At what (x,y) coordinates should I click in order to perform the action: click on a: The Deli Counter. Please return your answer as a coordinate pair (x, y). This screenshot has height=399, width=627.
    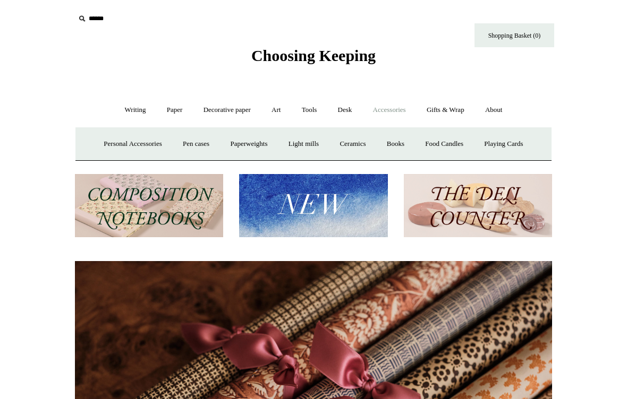
    Looking at the image, I should click on (478, 206).